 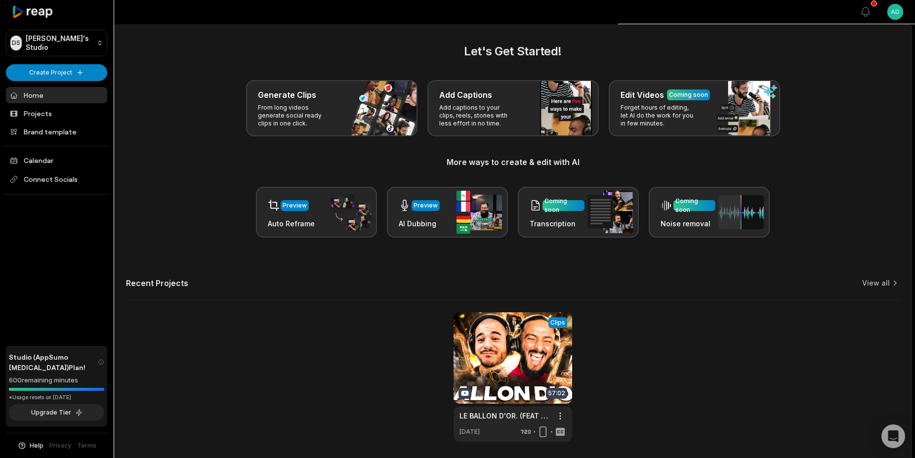 I want to click on h3: Transcription, so click(x=557, y=223).